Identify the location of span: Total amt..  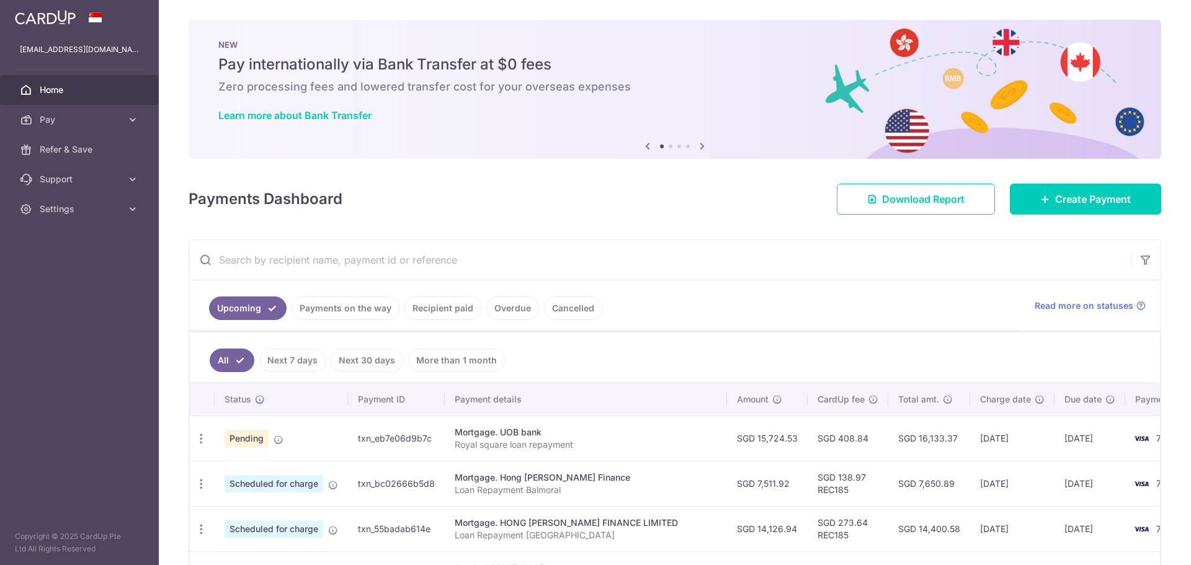
(919, 400).